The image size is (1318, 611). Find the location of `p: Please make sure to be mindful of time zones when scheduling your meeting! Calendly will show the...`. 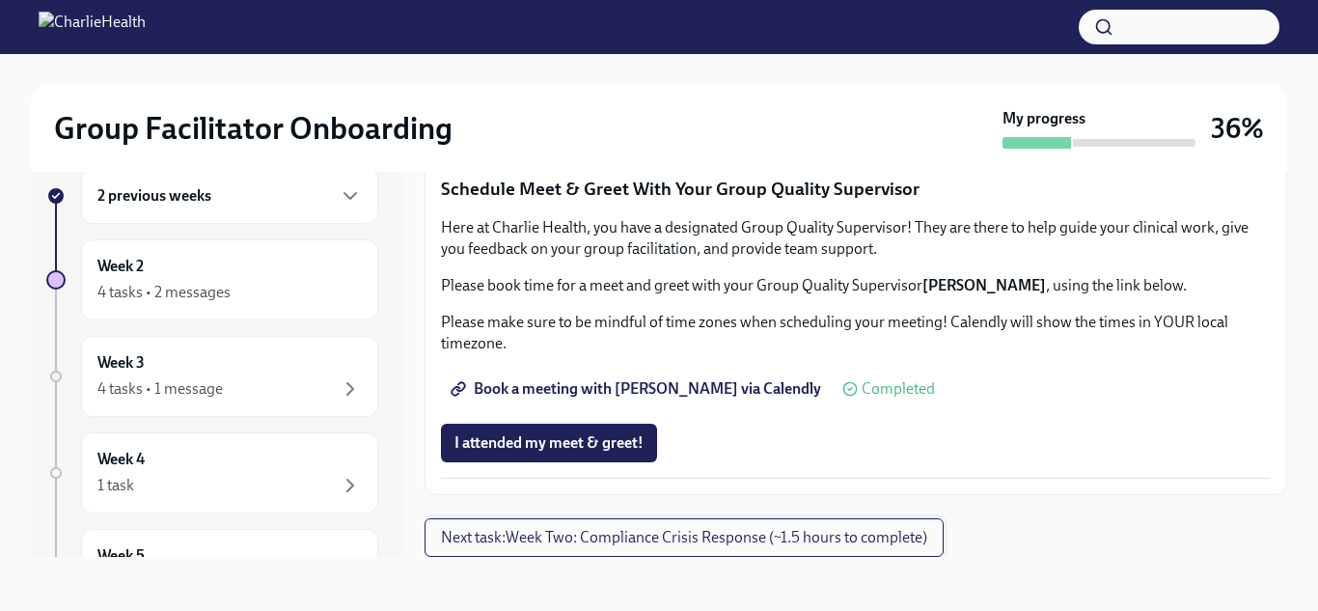

p: Please make sure to be mindful of time zones when scheduling your meeting! Calendly will show the... is located at coordinates (856, 333).